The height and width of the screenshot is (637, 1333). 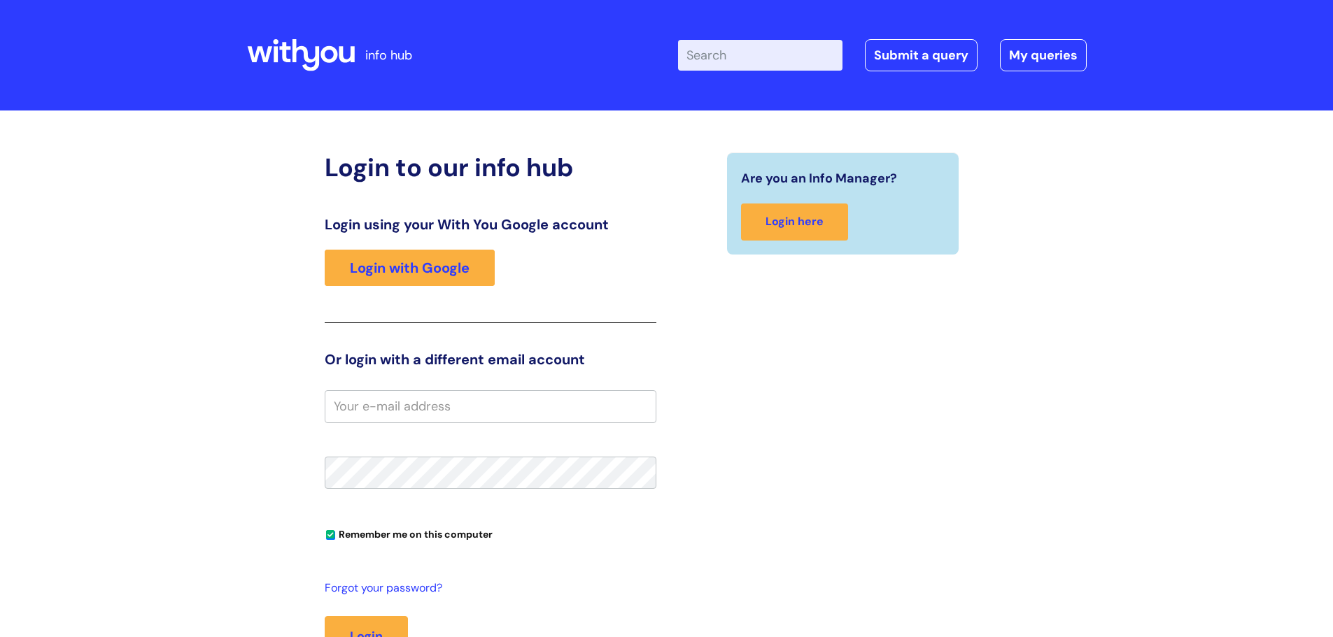 What do you see at coordinates (330, 535) in the screenshot?
I see `input: Remember me on this computer` at bounding box center [330, 535].